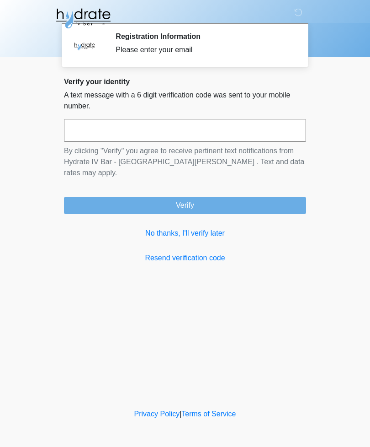  I want to click on a: Terms of Service, so click(208, 413).